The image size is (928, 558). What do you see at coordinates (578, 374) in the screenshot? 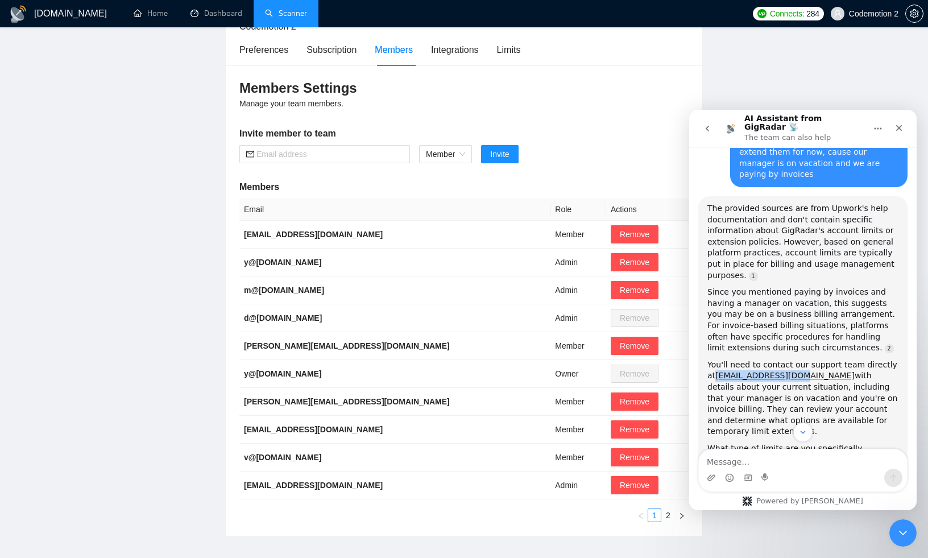
I see `td: Owner` at bounding box center [578, 374].